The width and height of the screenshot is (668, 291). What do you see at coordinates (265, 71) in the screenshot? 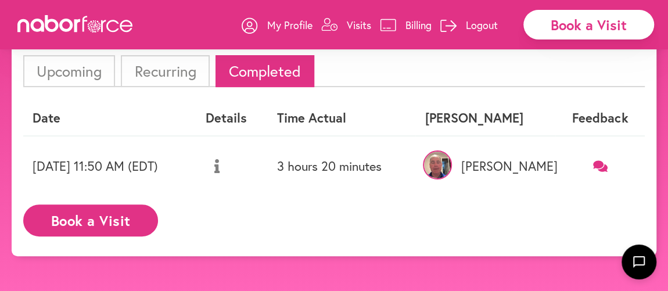
I see `li: Completed` at bounding box center [265, 71].